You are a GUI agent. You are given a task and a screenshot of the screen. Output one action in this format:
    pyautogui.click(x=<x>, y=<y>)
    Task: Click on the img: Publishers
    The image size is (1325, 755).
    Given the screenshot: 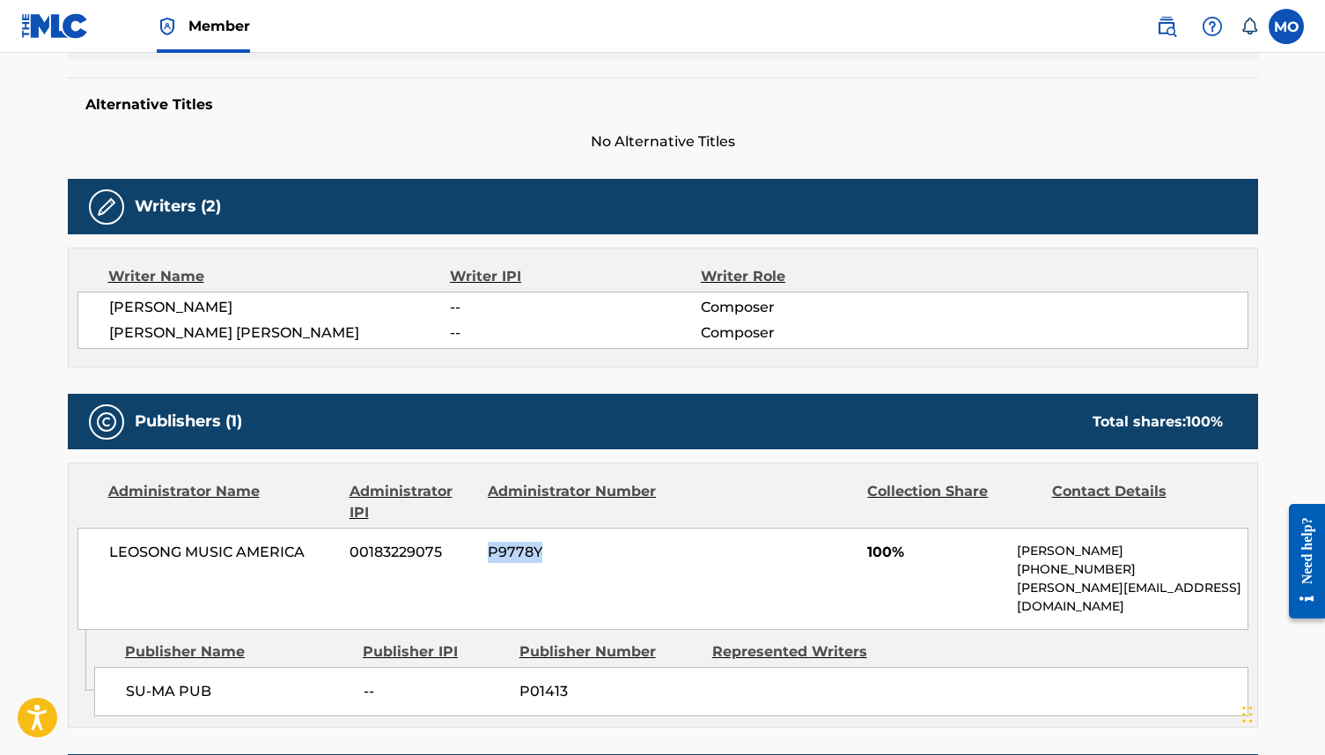 What is the action you would take?
    pyautogui.click(x=107, y=422)
    